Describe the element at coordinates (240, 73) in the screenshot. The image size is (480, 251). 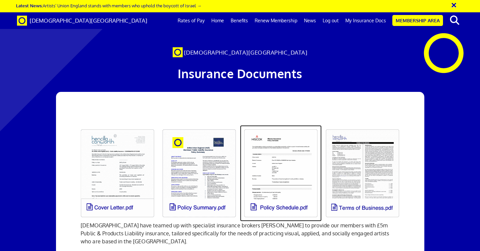
I see `span: Insurance Documents` at that location.